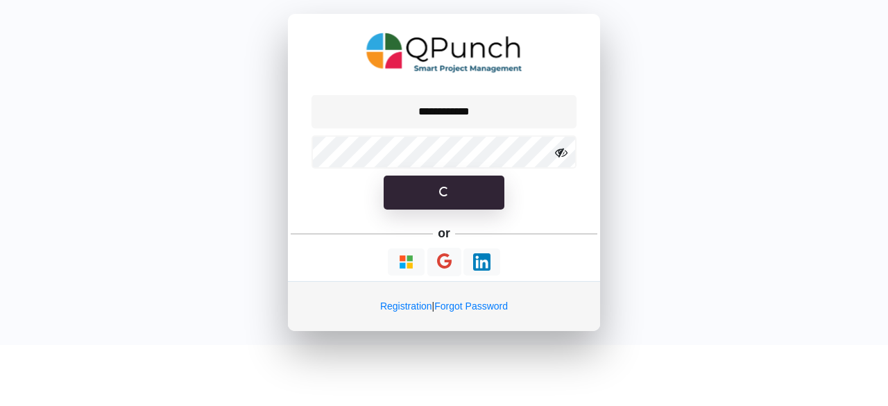 The height and width of the screenshot is (406, 888). Describe the element at coordinates (406, 306) in the screenshot. I see `a: Registration` at that location.